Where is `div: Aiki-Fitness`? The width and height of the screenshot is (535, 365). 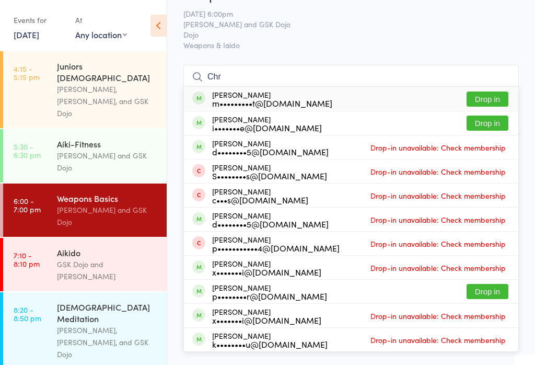 div: Aiki-Fitness is located at coordinates (107, 144).